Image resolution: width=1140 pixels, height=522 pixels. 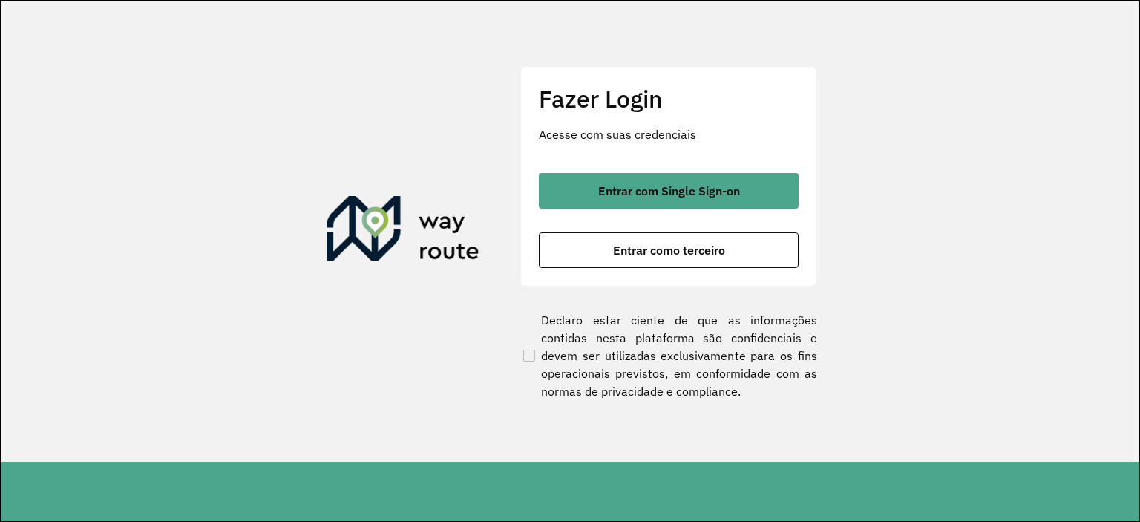 I want to click on span: Entrar como terceiro, so click(x=669, y=250).